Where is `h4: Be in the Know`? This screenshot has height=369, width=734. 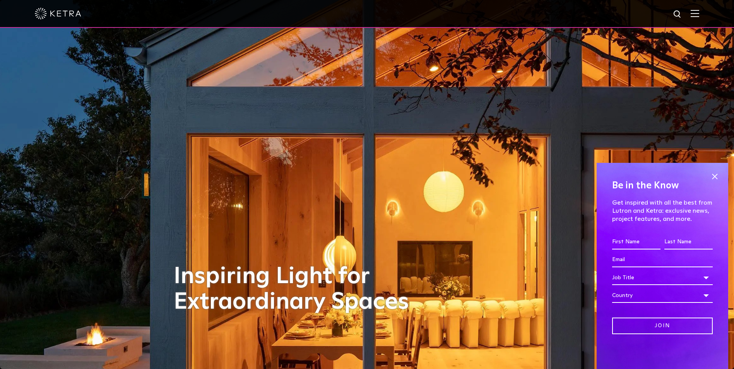 h4: Be in the Know is located at coordinates (662, 186).